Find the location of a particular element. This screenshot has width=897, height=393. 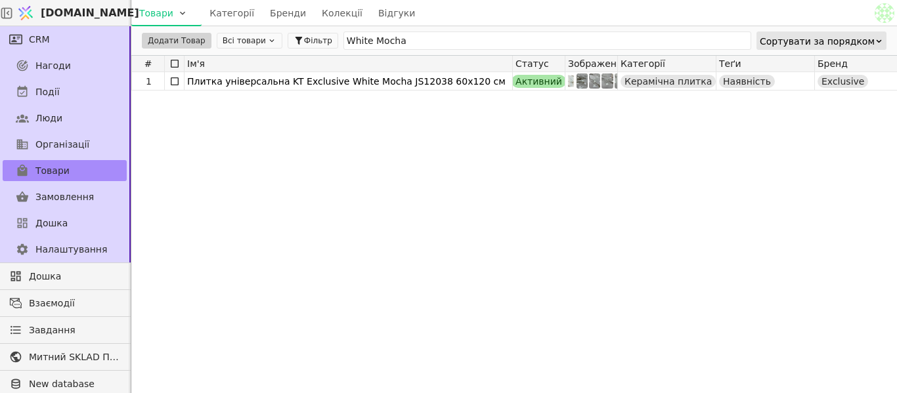

span: Фільтр is located at coordinates (318, 41).